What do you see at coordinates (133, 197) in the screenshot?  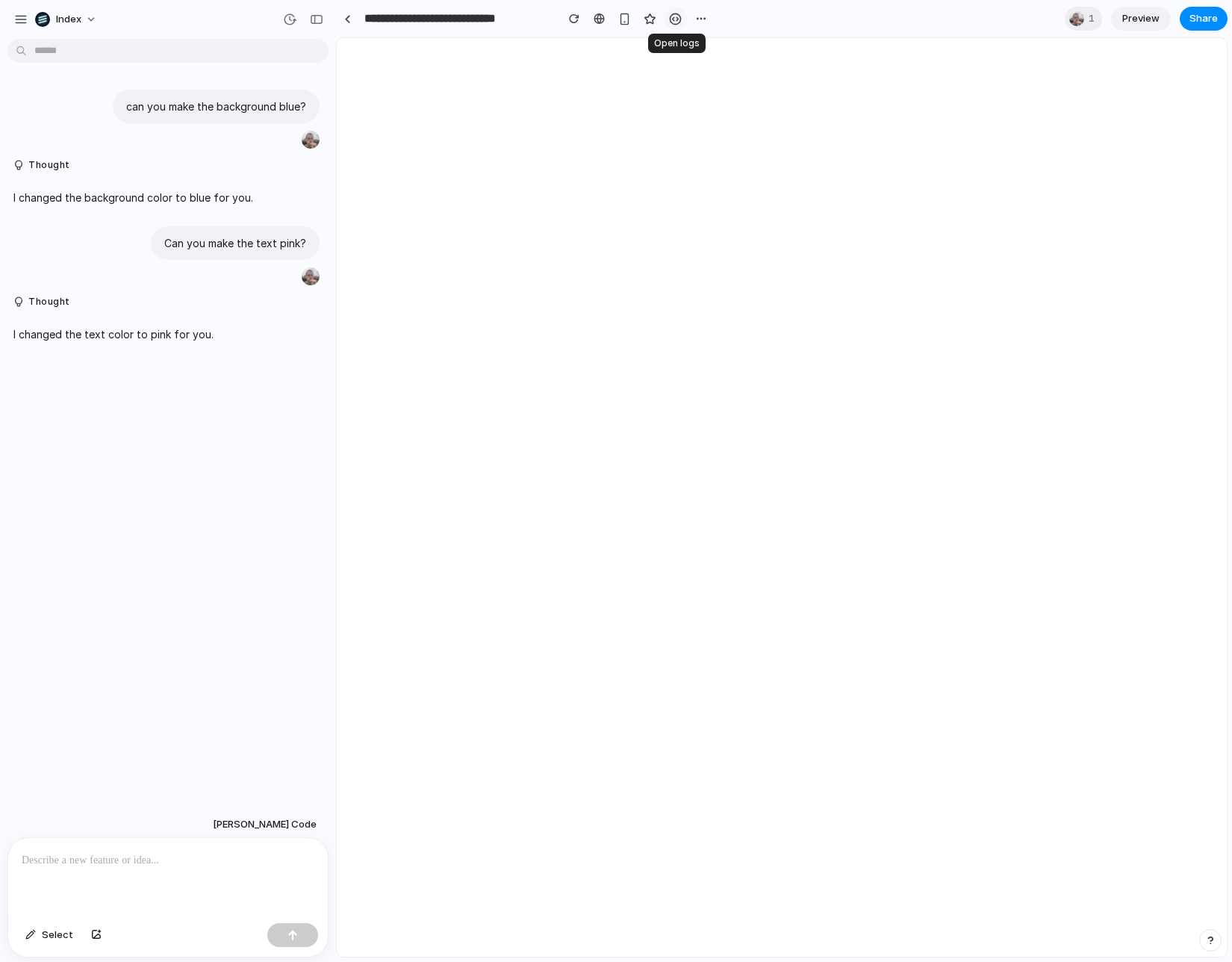 I see `p: I changed the background color to blue for you.` at bounding box center [133, 197].